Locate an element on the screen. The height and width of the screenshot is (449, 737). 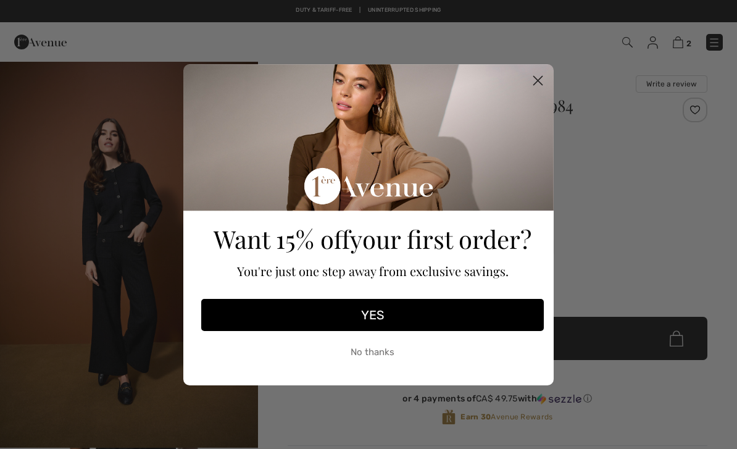
span: Want 15% off is located at coordinates (282, 238).